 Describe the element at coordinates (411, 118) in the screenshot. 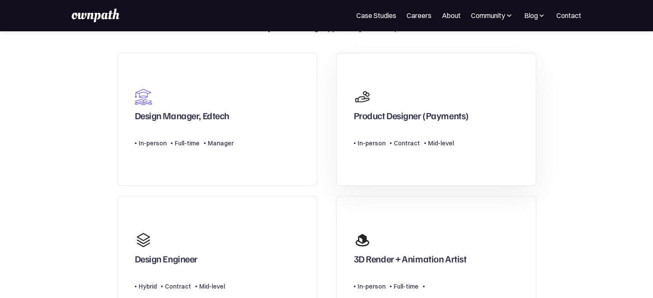

I see `div: Product Designer (Payments)` at that location.